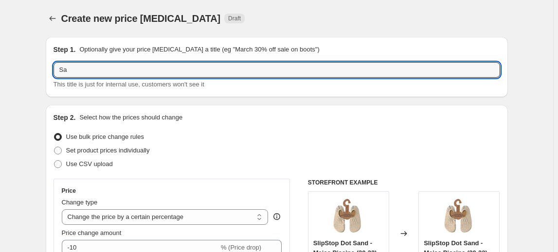 The image size is (558, 252). I want to click on h2: Step 1., so click(65, 50).